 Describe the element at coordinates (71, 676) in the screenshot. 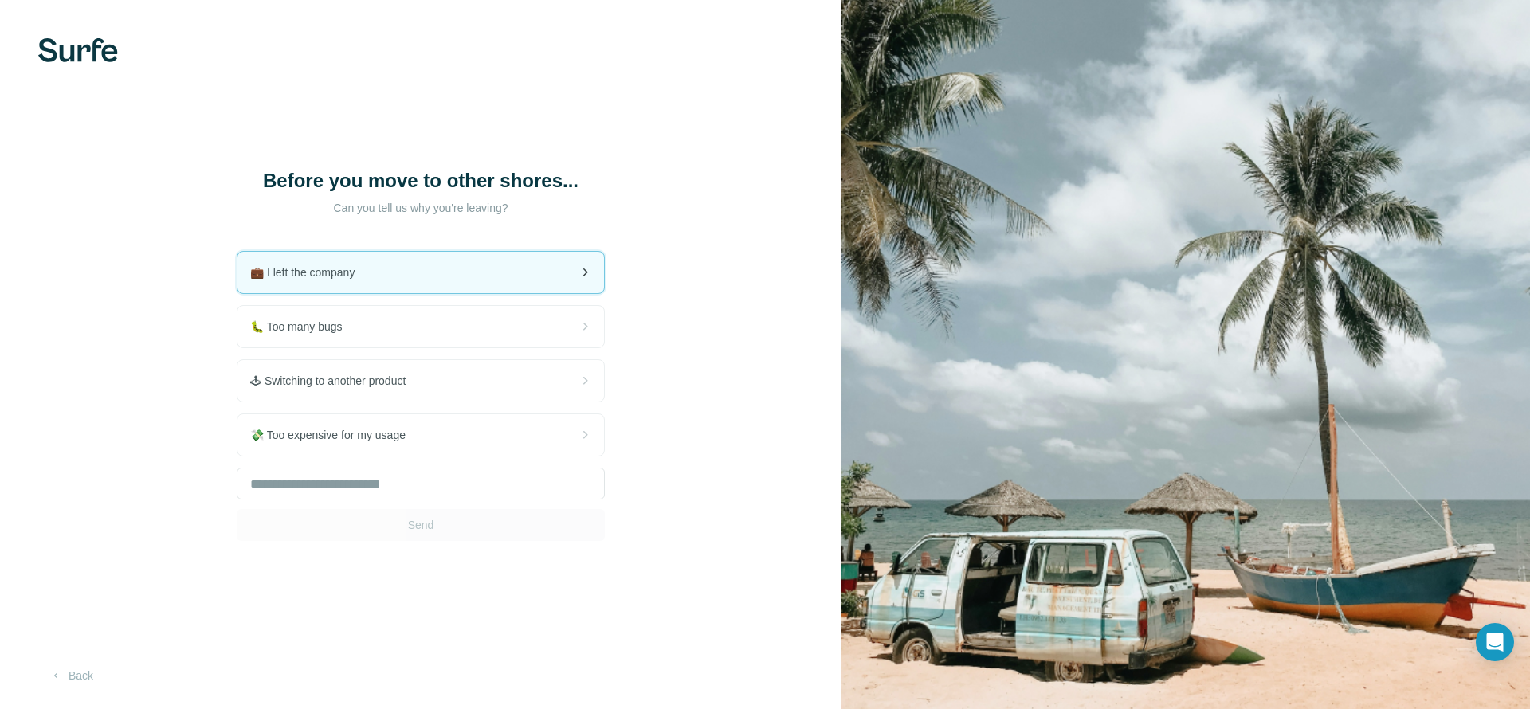

I see `button: Back` at that location.